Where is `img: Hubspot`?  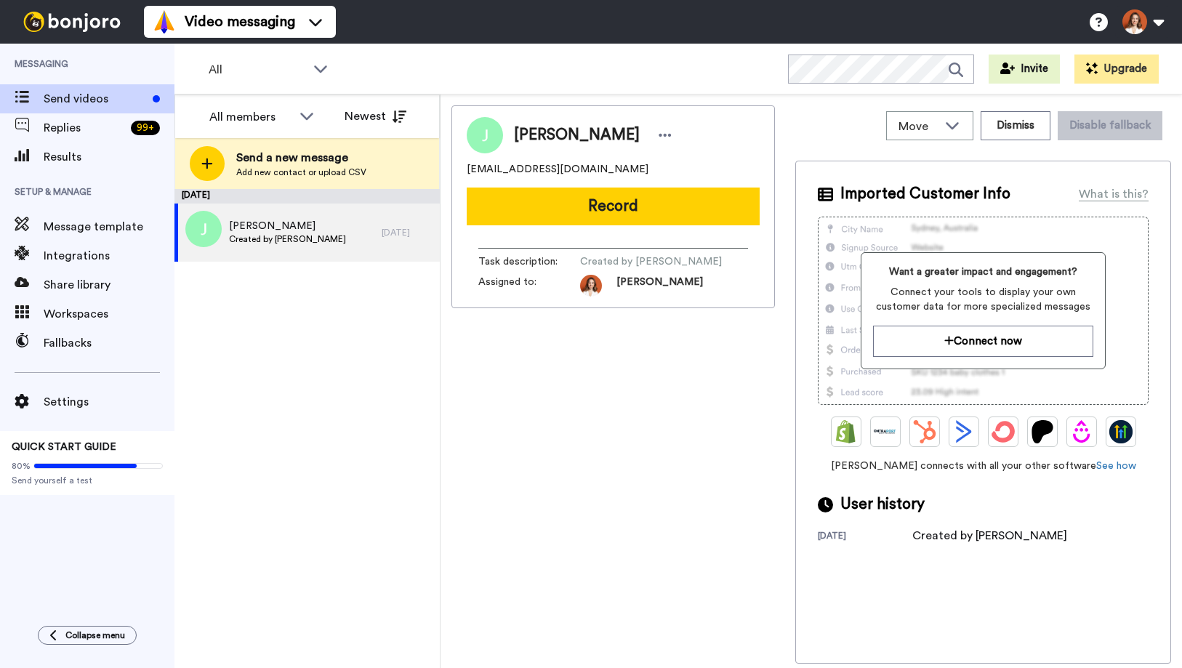 img: Hubspot is located at coordinates (925, 432).